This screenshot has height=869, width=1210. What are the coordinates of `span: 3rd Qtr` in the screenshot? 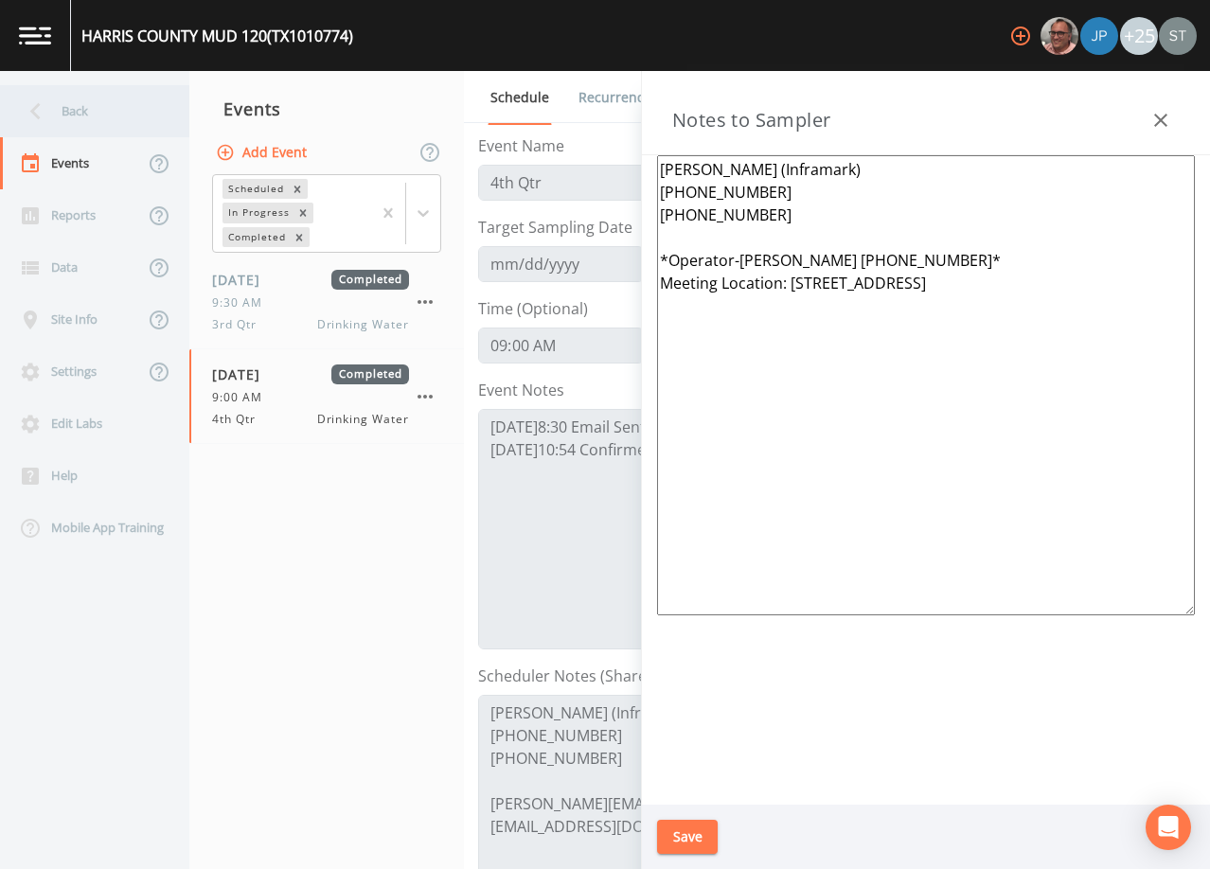 It's located at (239, 325).